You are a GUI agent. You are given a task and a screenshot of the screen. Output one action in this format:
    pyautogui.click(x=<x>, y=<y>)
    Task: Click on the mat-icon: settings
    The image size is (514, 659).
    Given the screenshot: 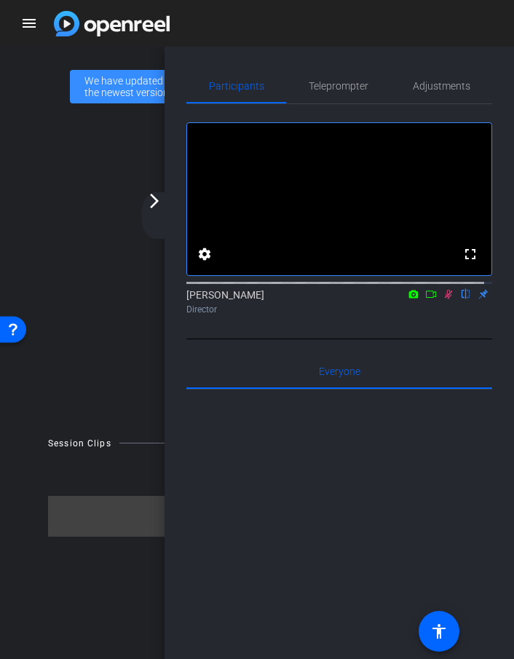 What is the action you would take?
    pyautogui.click(x=205, y=254)
    